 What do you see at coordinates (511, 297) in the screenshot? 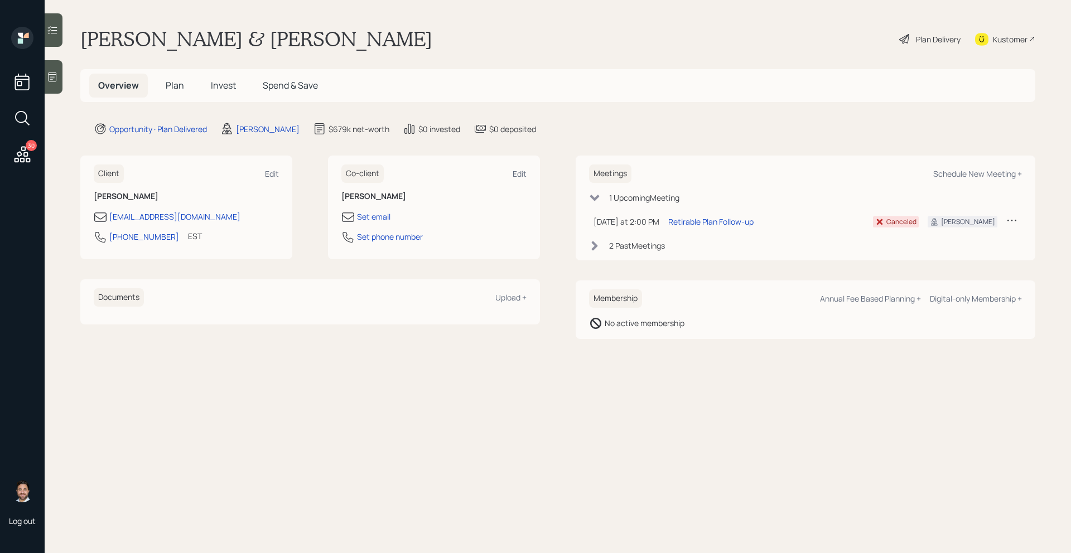
I see `div: Upload +` at bounding box center [511, 297].